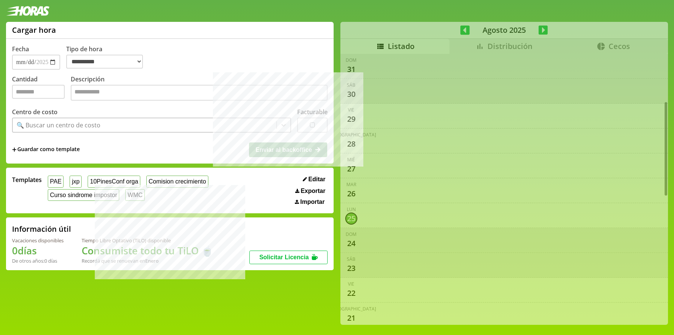 This screenshot has width=674, height=335. Describe the element at coordinates (41, 228) in the screenshot. I see `h2: Información útil` at that location.